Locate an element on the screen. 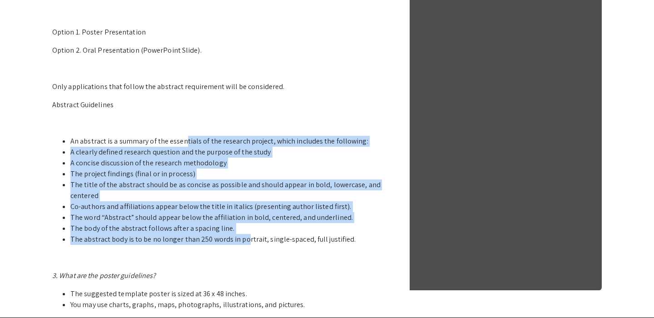 This screenshot has height=318, width=654. li: The body of the abstract follows after a spacing line. is located at coordinates (232, 228).